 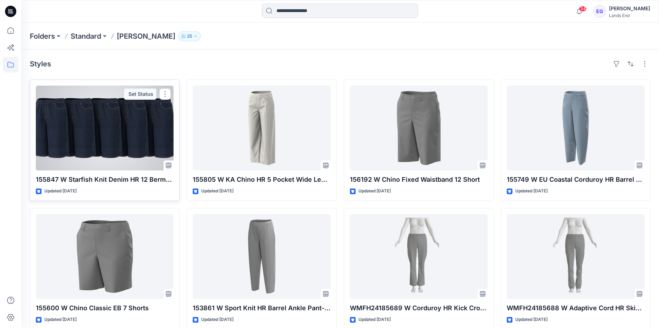 What do you see at coordinates (261, 179) in the screenshot?
I see `p: 155805 W KA Chino HR 5 Pocket Wide Leg Crop Pants` at bounding box center [261, 179].